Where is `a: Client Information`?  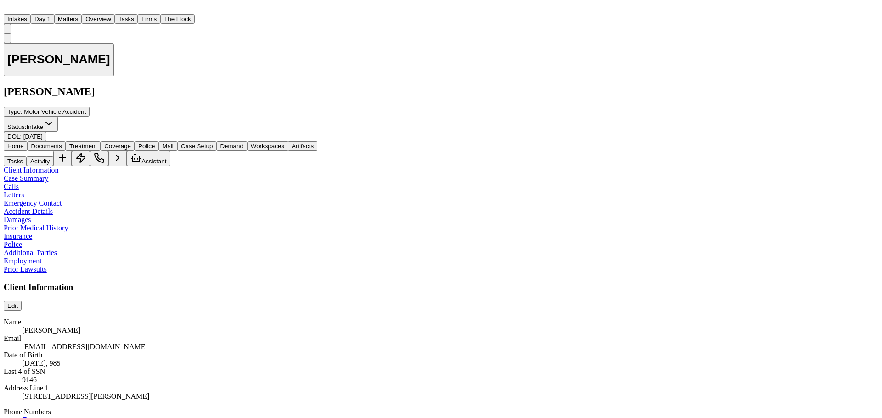 a: Client Information is located at coordinates (31, 170).